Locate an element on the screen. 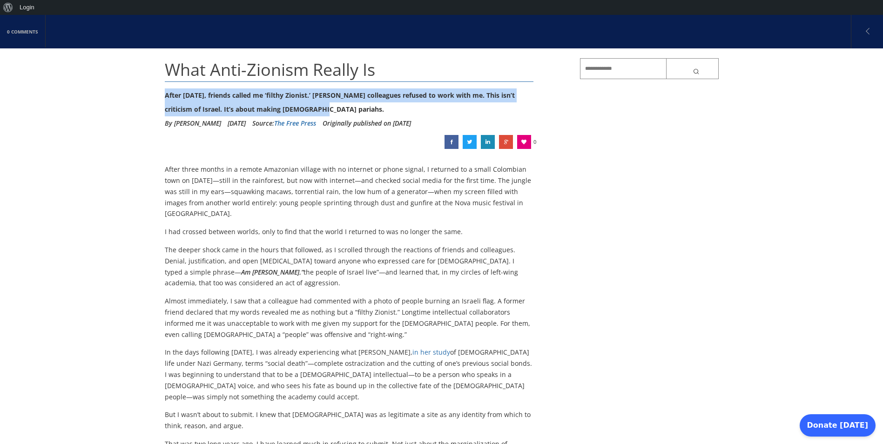 The image size is (883, 444). span: 0 is located at coordinates (535, 142).